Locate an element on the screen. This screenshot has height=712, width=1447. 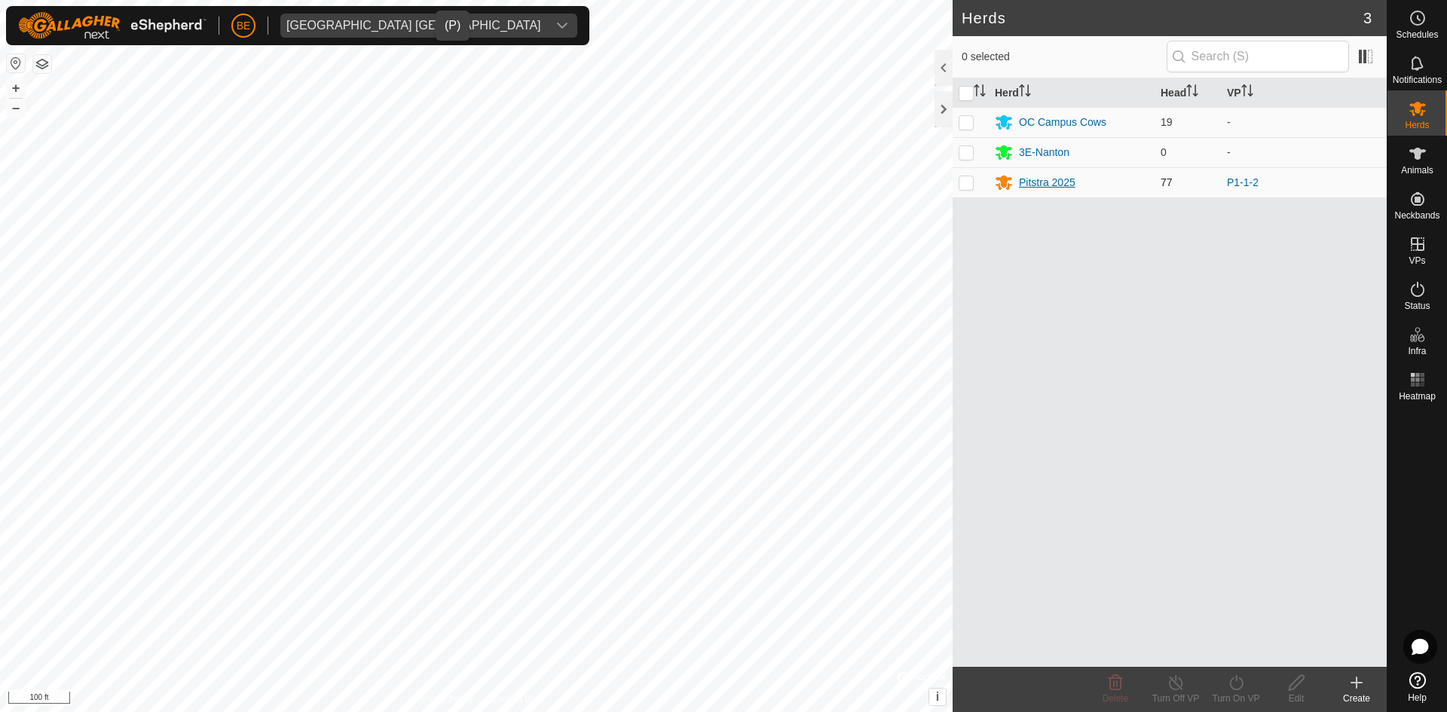
span: VPs is located at coordinates (1417, 261).